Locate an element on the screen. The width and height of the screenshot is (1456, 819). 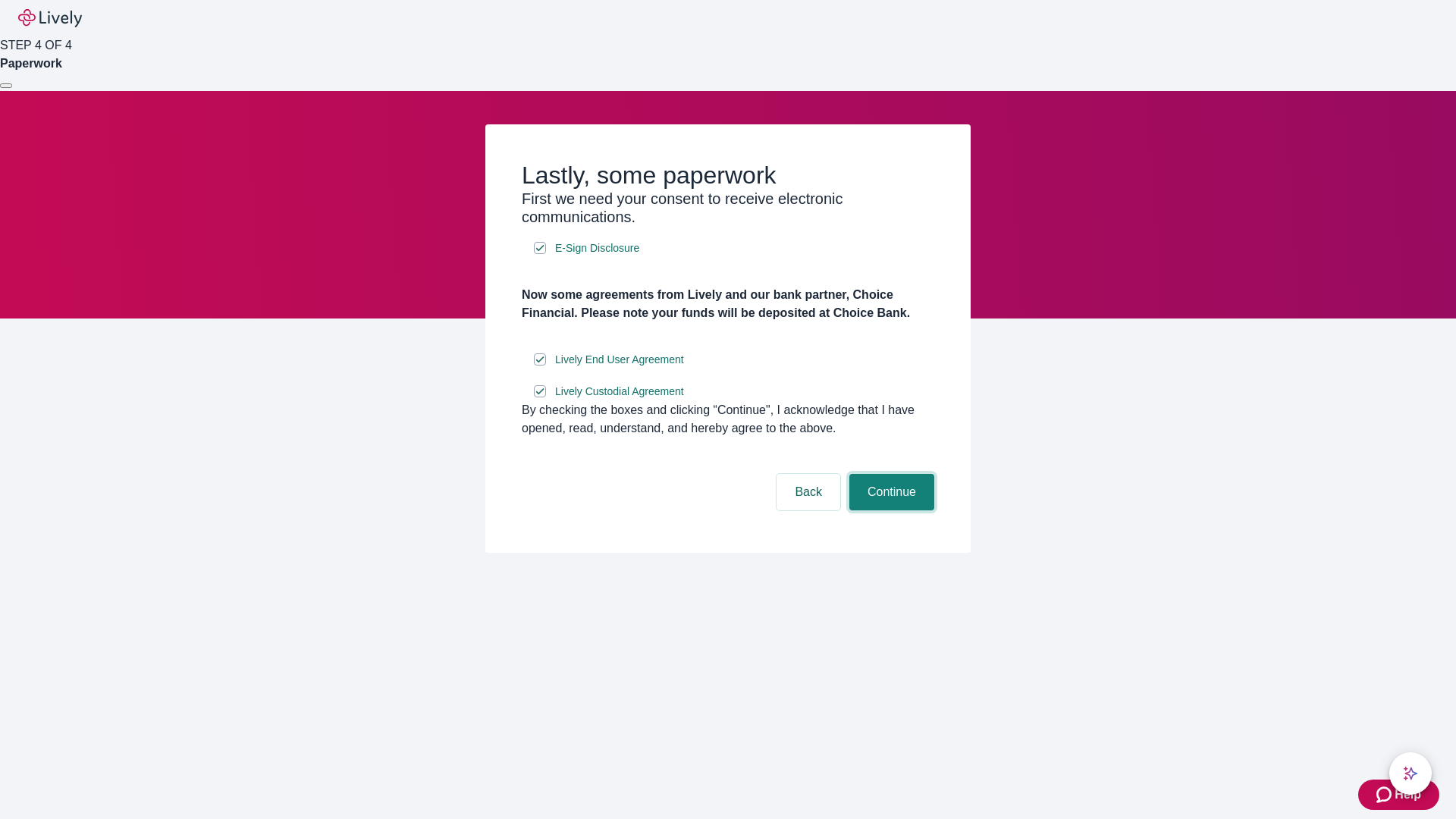
svg: Zendesk support icon is located at coordinates (1385, 795).